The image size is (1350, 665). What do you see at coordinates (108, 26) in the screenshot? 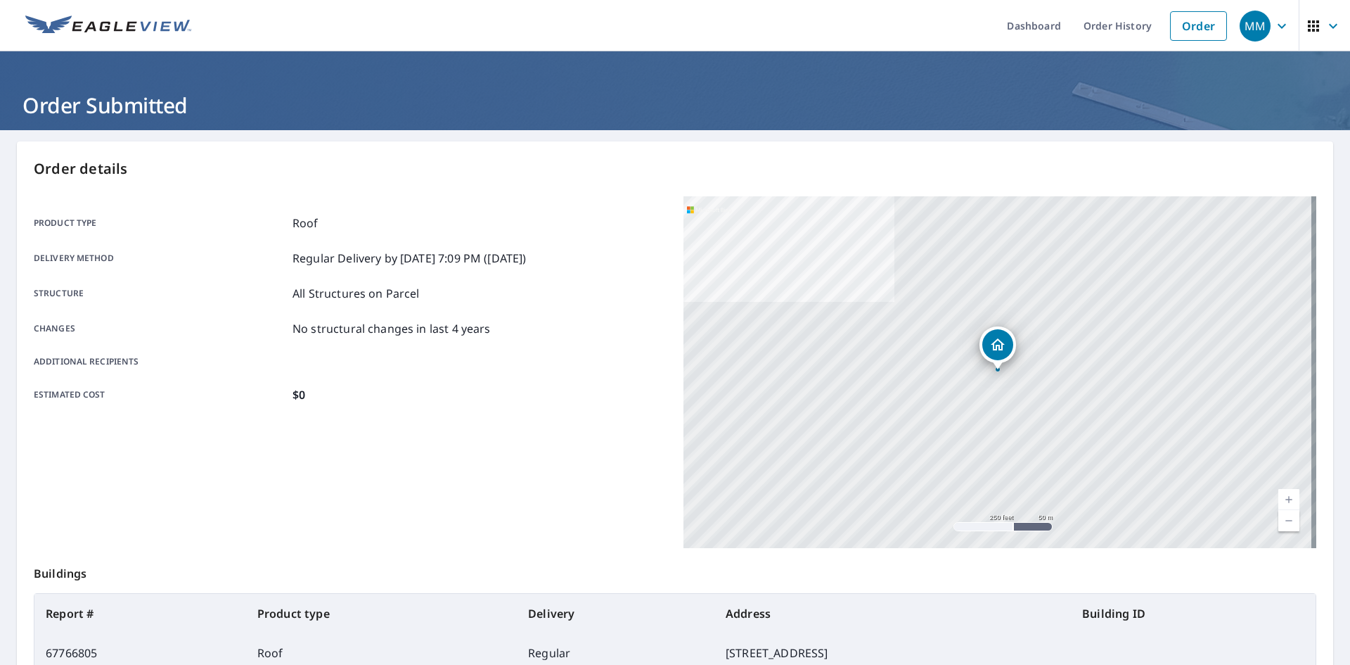
I see `img: EV Logo` at bounding box center [108, 26].